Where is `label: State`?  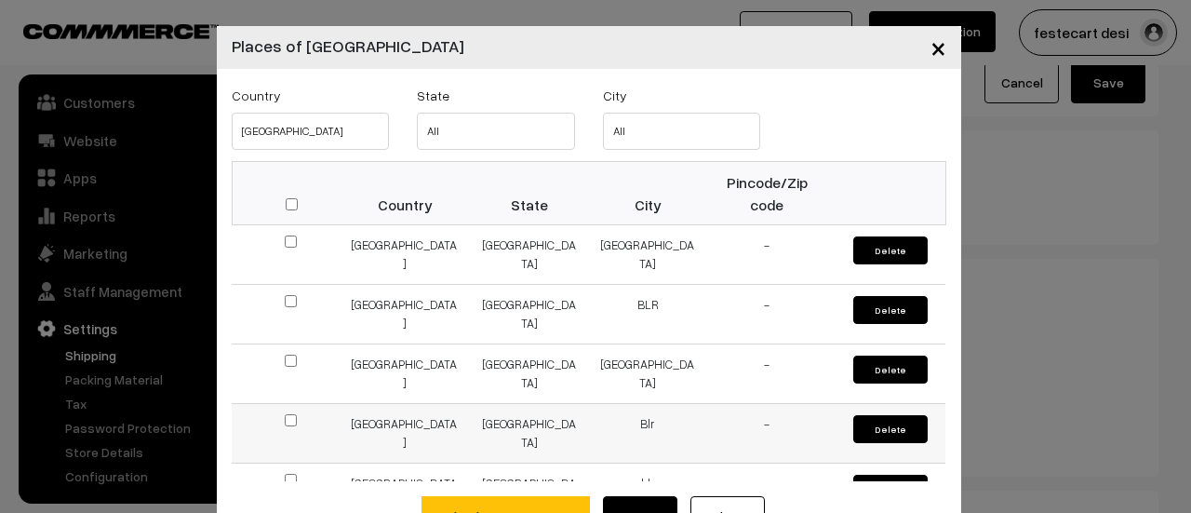 label: State is located at coordinates (433, 95).